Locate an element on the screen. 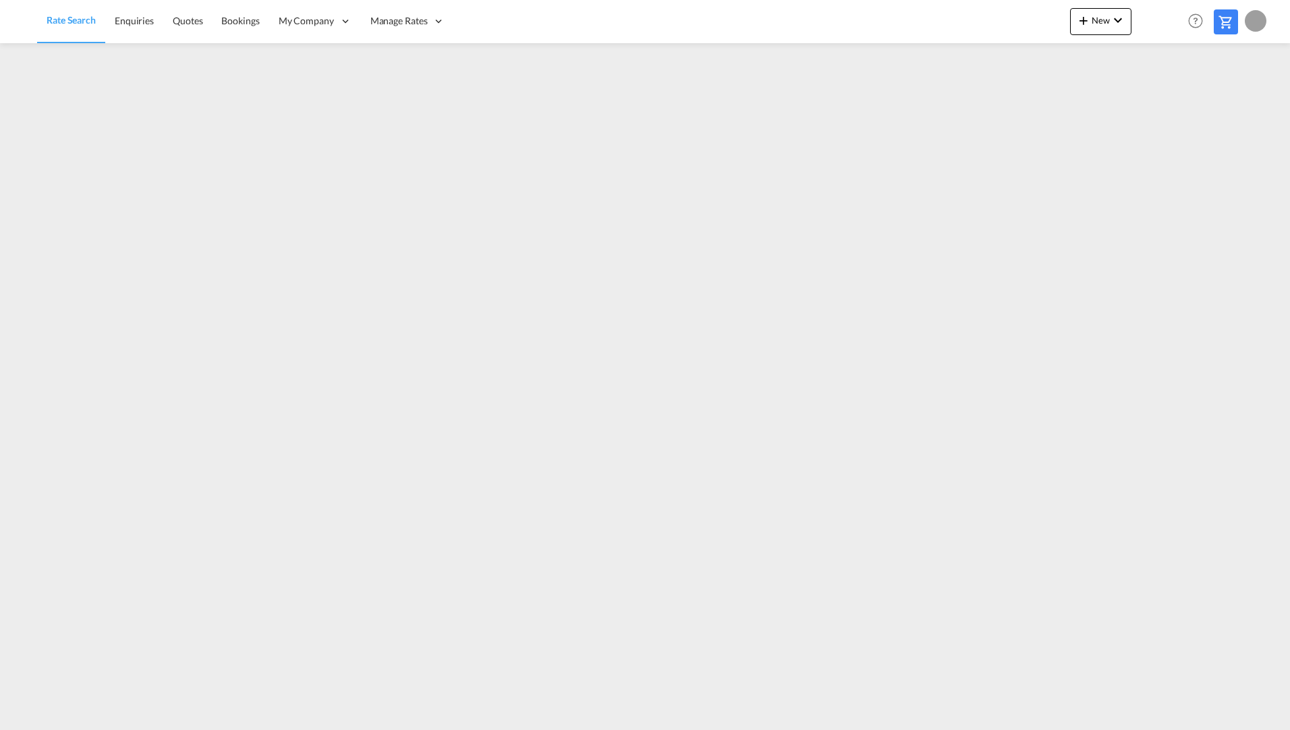 This screenshot has height=730, width=1290. span: Enquiries is located at coordinates (134, 20).